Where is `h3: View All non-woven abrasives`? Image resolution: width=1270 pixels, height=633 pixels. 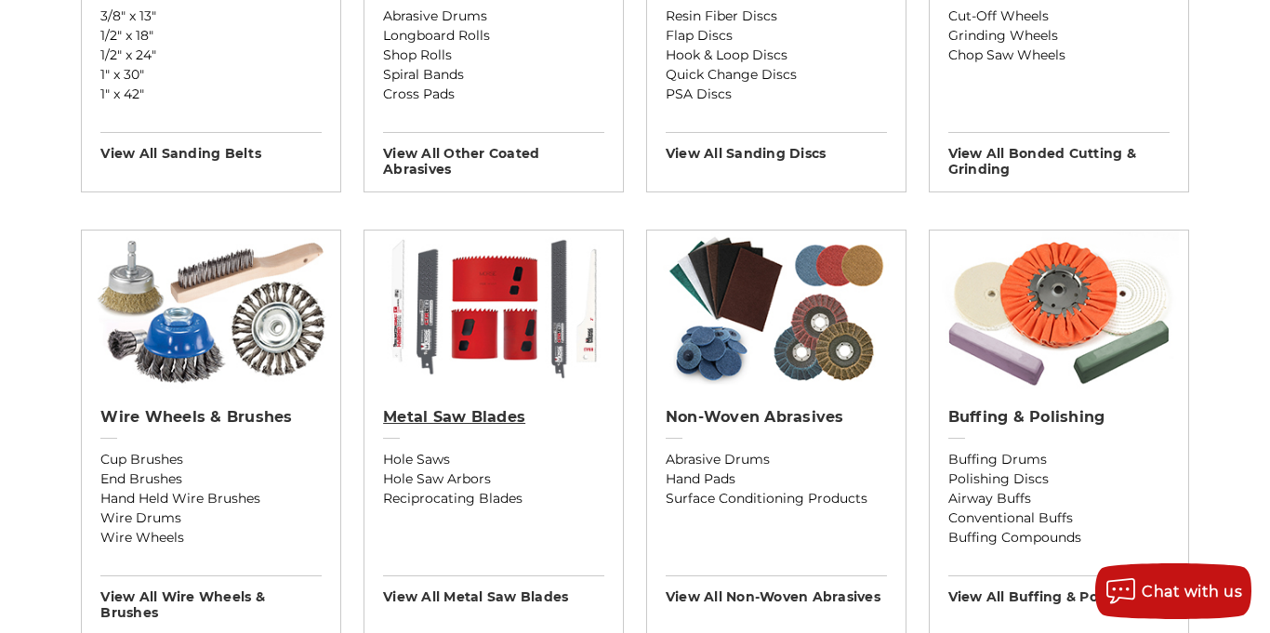
h3: View All non-woven abrasives is located at coordinates (776, 590).